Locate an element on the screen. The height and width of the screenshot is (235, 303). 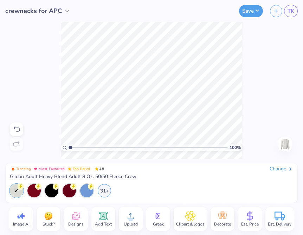
span: Stuck? is located at coordinates (48, 224).